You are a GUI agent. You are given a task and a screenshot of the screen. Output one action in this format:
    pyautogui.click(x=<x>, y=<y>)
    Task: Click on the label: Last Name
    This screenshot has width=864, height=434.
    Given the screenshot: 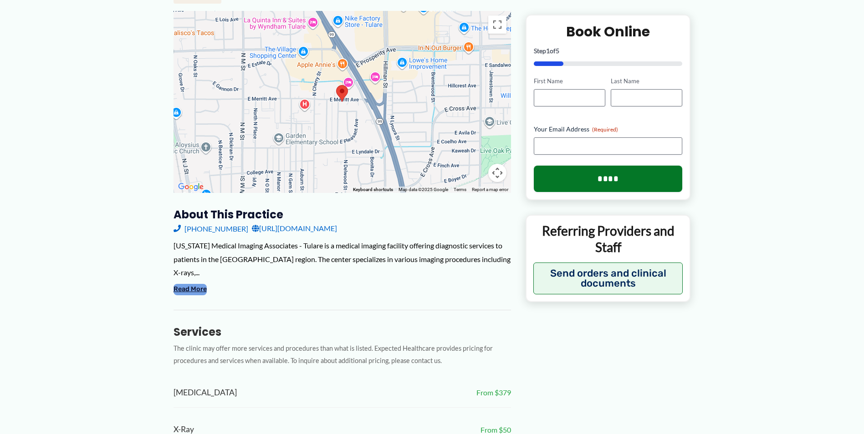 What is the action you would take?
    pyautogui.click(x=646, y=81)
    